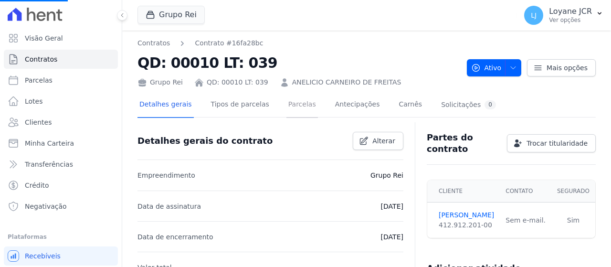 Image resolution: width=611 pixels, height=267 pixels. What do you see at coordinates (570, 11) in the screenshot?
I see `p: Loyane JCR` at bounding box center [570, 11].